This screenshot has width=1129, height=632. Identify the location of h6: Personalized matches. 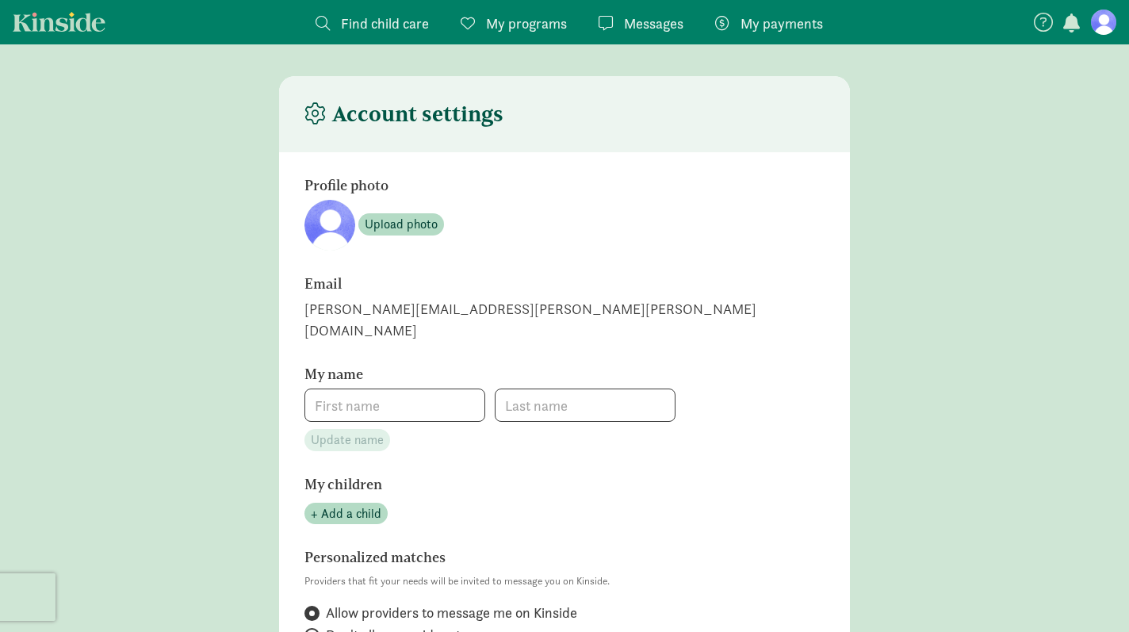
(522, 557).